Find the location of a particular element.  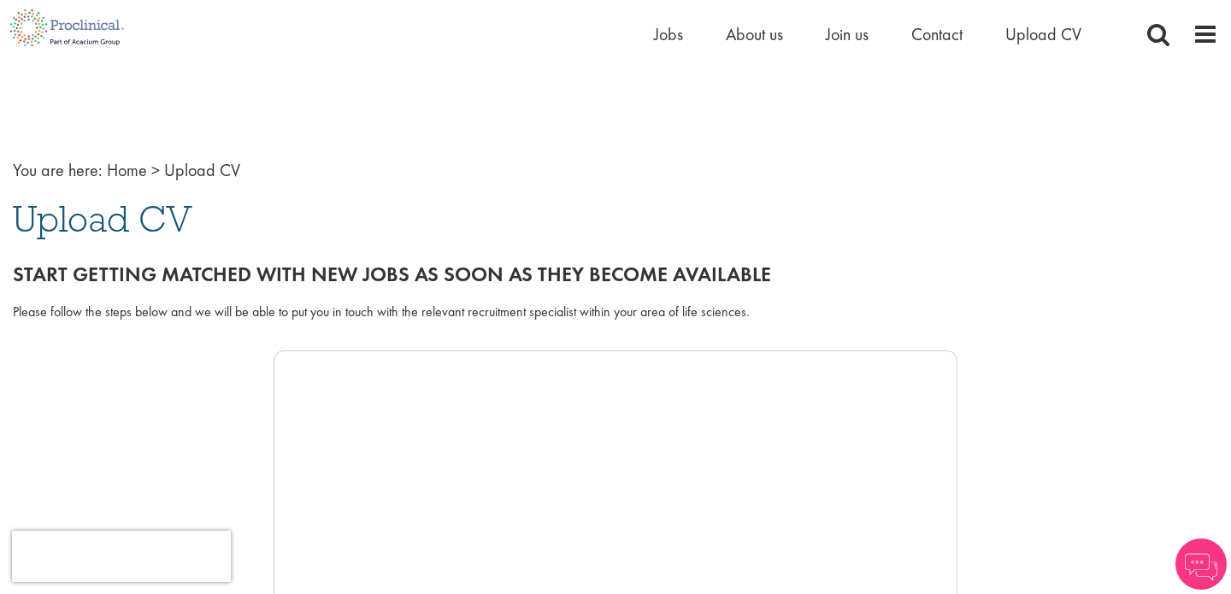

span: About us is located at coordinates (754, 34).